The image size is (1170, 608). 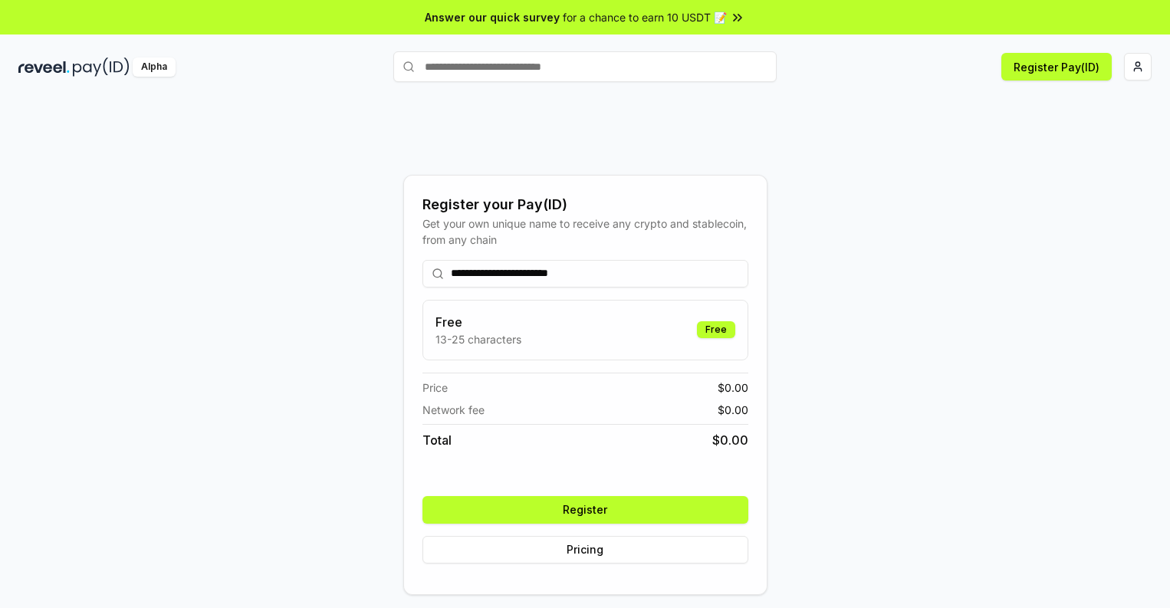 I want to click on img: pay_id, so click(x=101, y=67).